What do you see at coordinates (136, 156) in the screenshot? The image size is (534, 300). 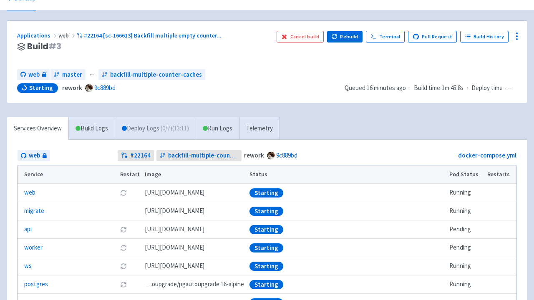 I see `a: #22164` at bounding box center [136, 156].